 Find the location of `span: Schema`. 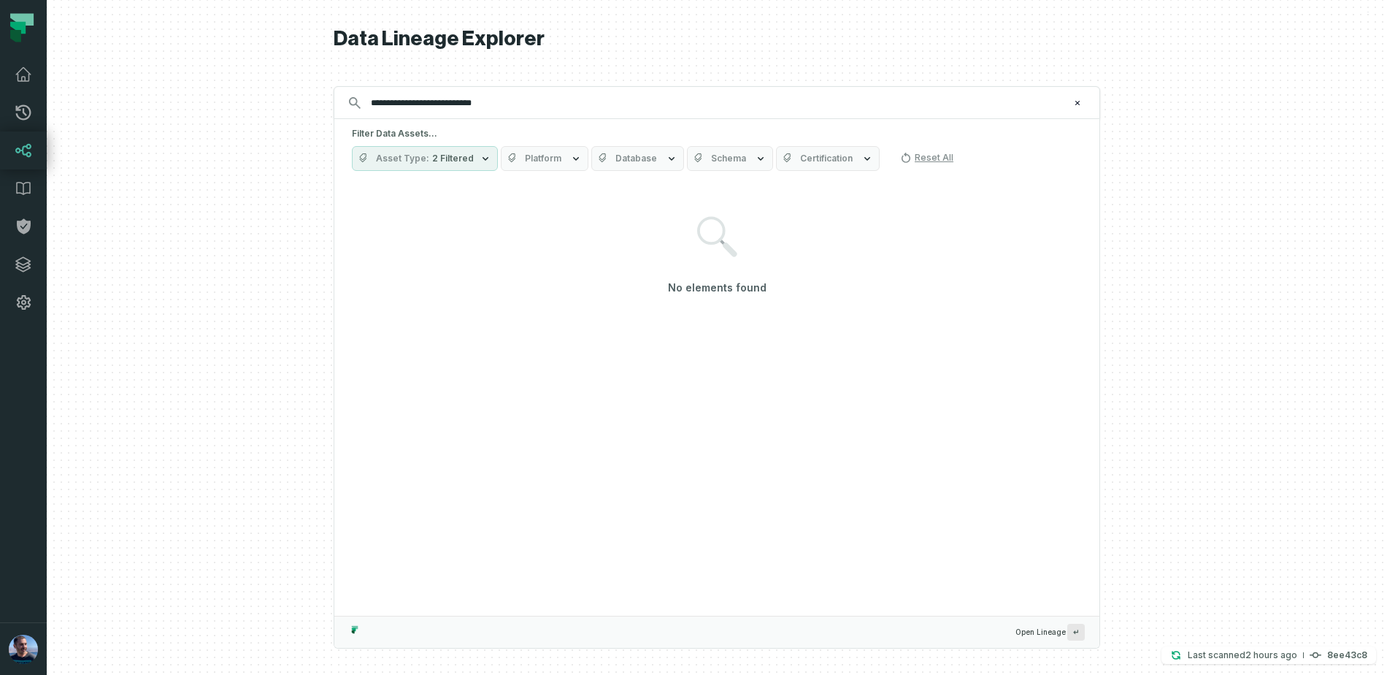

span: Schema is located at coordinates (729, 158).